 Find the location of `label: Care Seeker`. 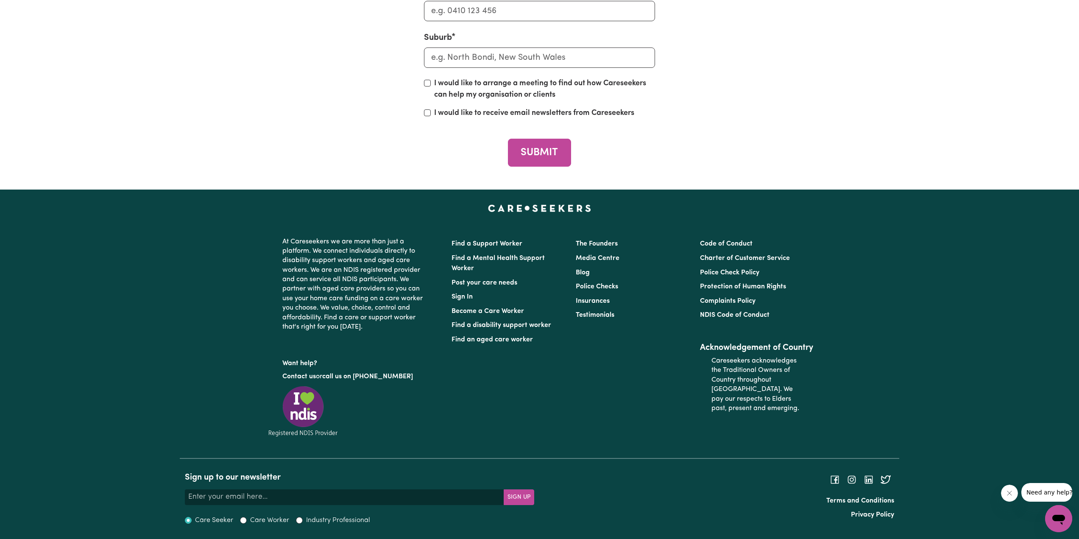

label: Care Seeker is located at coordinates (214, 520).